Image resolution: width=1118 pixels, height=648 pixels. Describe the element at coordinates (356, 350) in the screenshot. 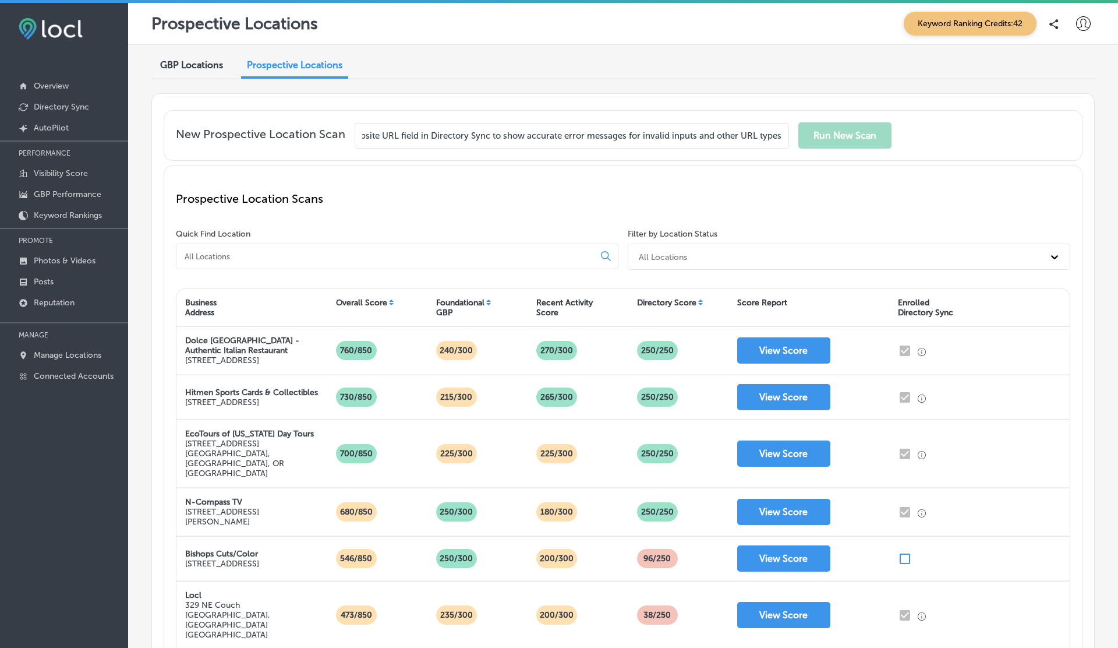

I see `p: 760/850` at that location.